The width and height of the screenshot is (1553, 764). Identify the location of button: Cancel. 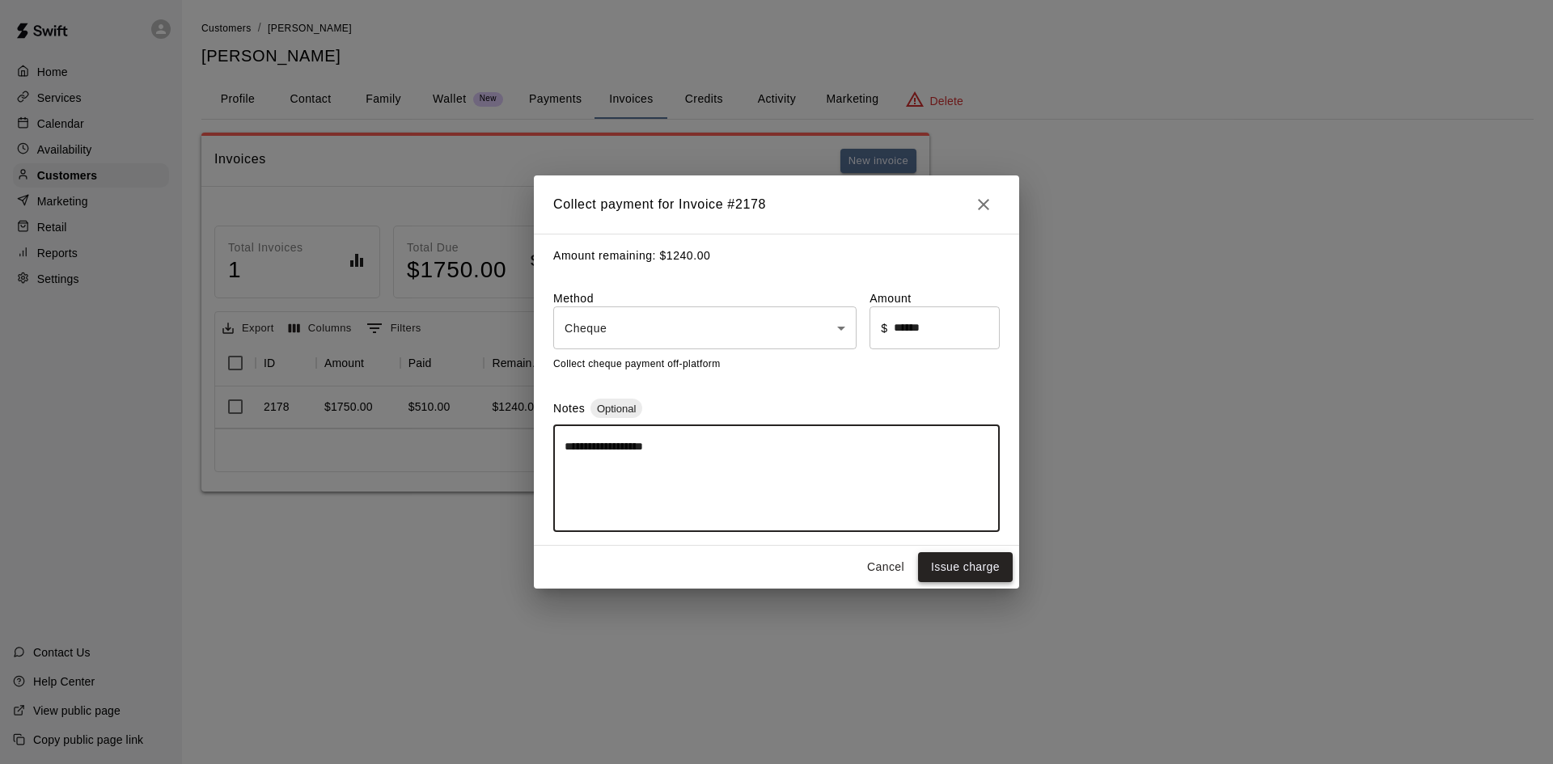
(886, 567).